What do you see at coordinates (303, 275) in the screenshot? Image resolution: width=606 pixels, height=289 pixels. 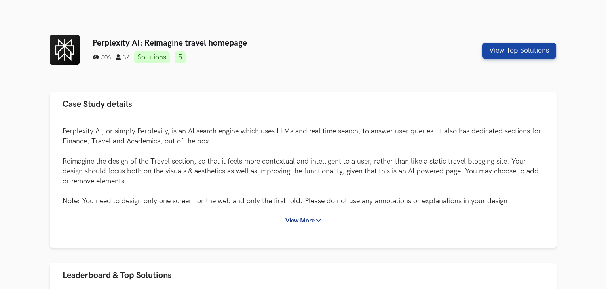 I see `button: Leaderboard & Top Solutions` at bounding box center [303, 275].